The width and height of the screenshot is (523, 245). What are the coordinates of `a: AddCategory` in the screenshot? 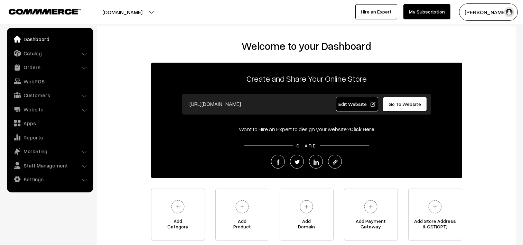 It's located at (178, 214).